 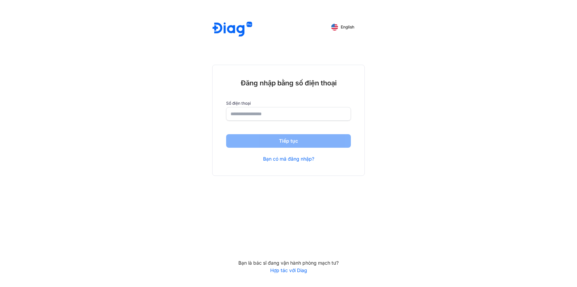 What do you see at coordinates (343, 27) in the screenshot?
I see `button: English` at bounding box center [343, 27].